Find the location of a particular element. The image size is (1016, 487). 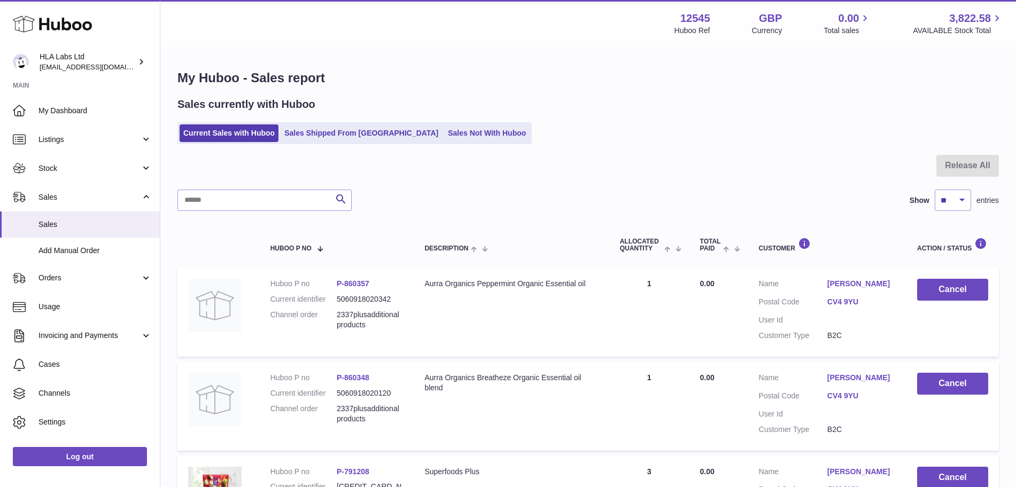

span: Settings is located at coordinates (95, 422).